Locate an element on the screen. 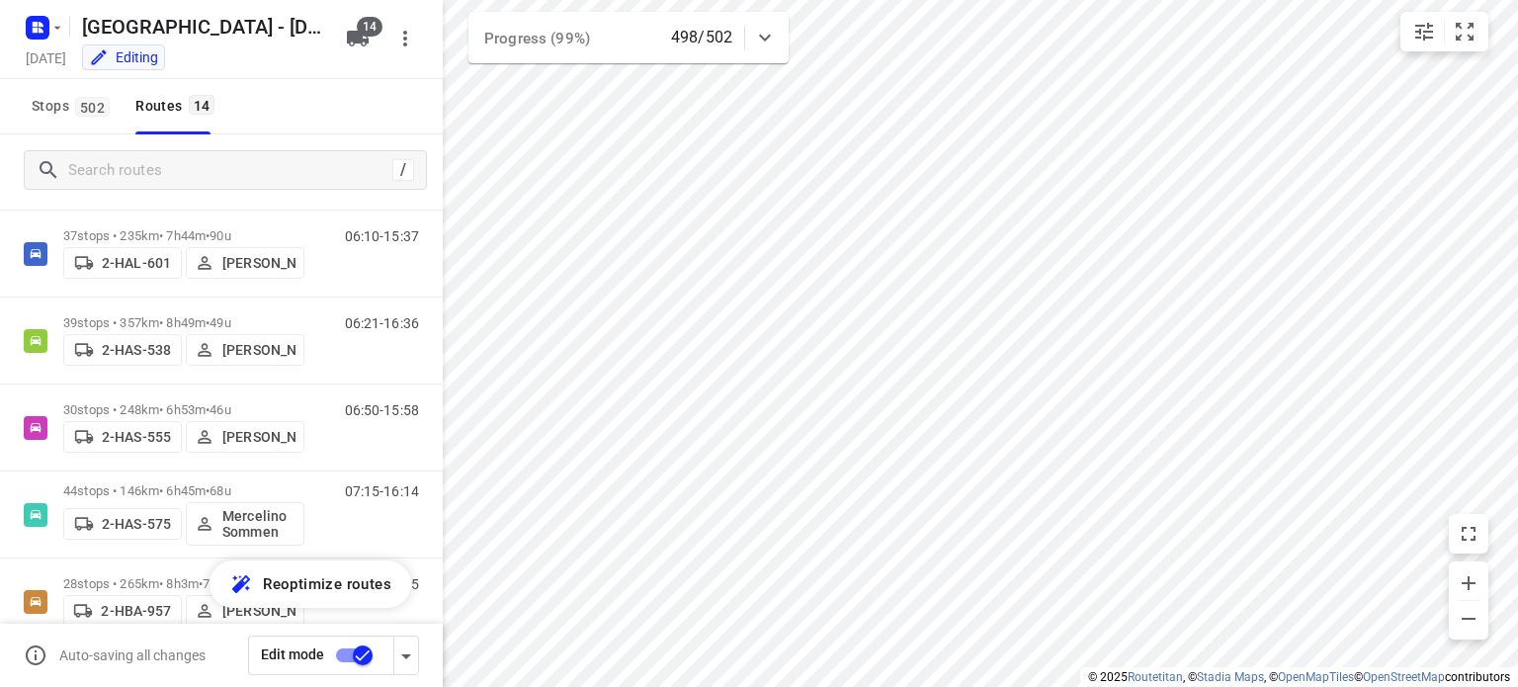  p: Auto-saving all changes is located at coordinates (132, 655).